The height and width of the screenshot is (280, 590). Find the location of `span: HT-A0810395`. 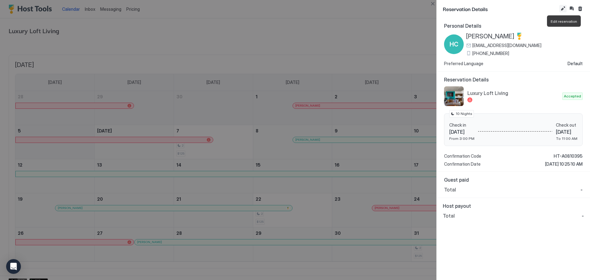

span: HT-A0810395 is located at coordinates (568, 156).